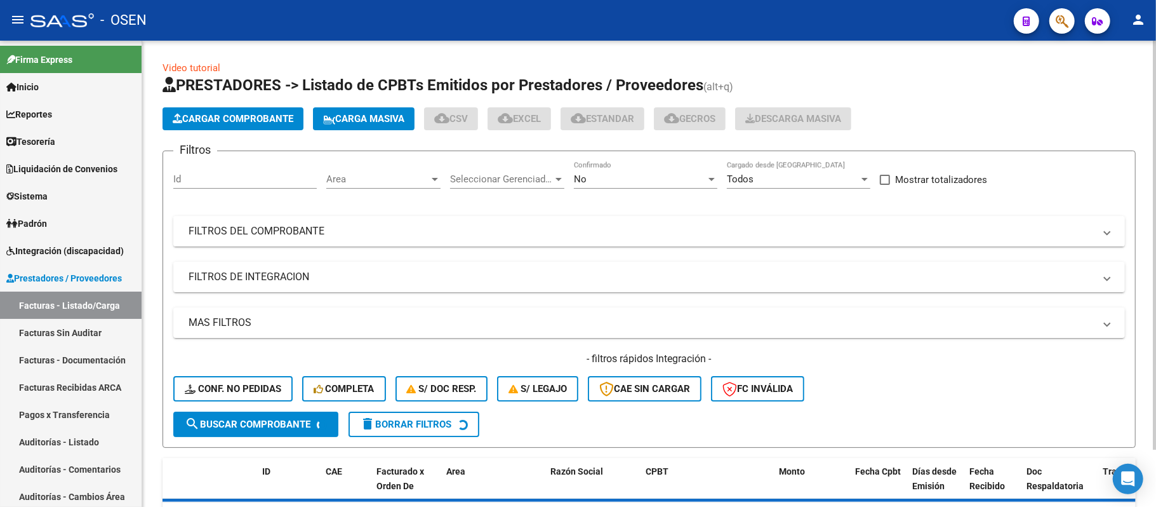 The width and height of the screenshot is (1156, 507). Describe the element at coordinates (538, 389) in the screenshot. I see `button: S/ legajo` at that location.